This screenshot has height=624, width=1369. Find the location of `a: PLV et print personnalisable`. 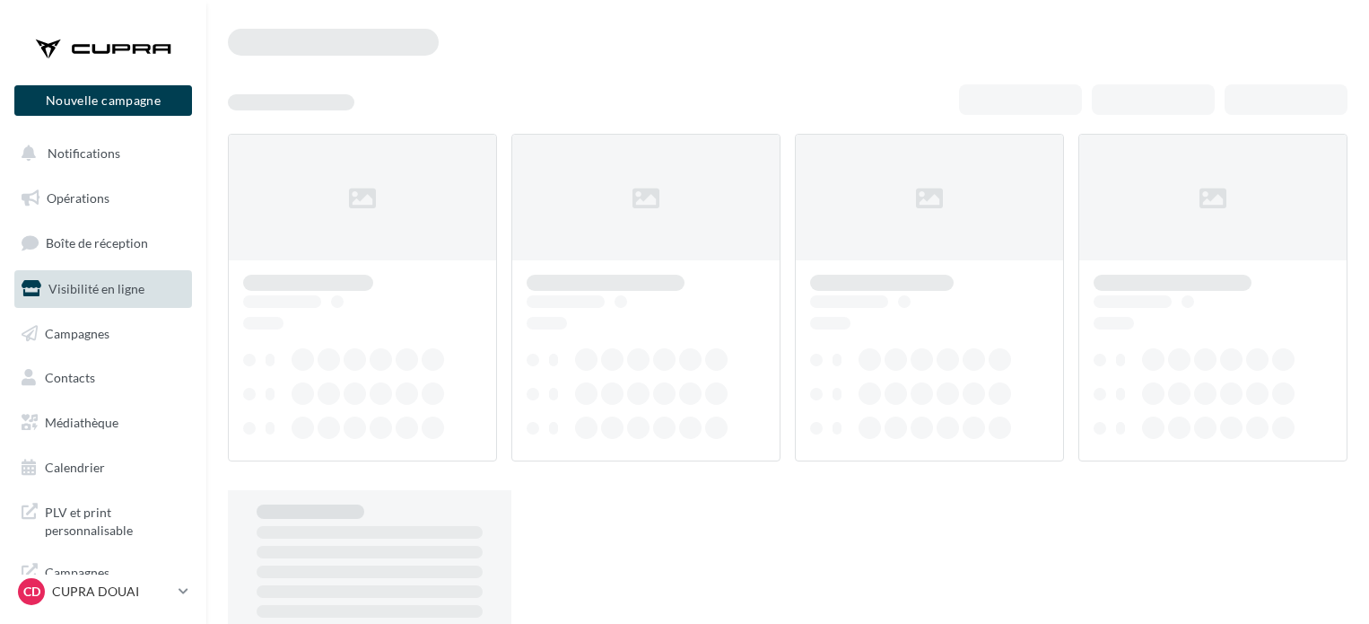

a: PLV et print personnalisable is located at coordinates (103, 519).